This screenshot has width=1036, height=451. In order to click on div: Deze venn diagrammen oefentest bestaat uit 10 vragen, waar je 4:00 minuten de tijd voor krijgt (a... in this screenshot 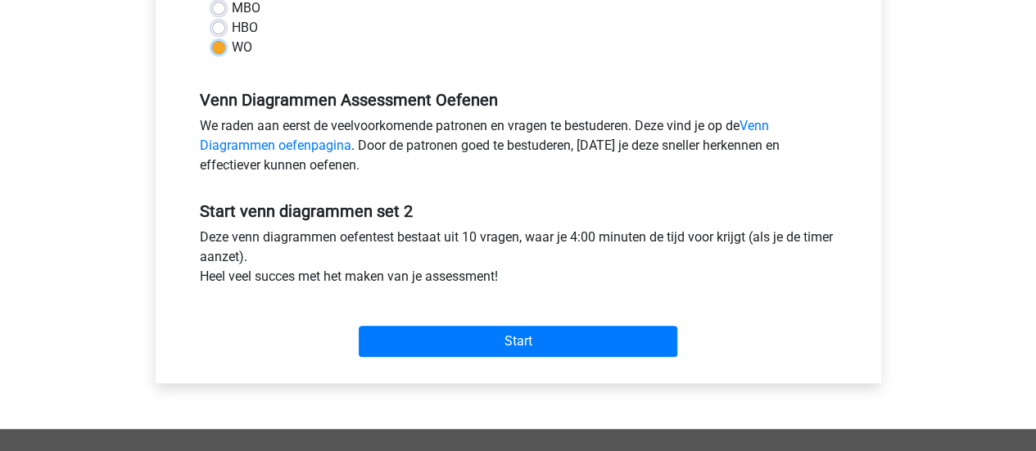, I will do `click(518, 260)`.